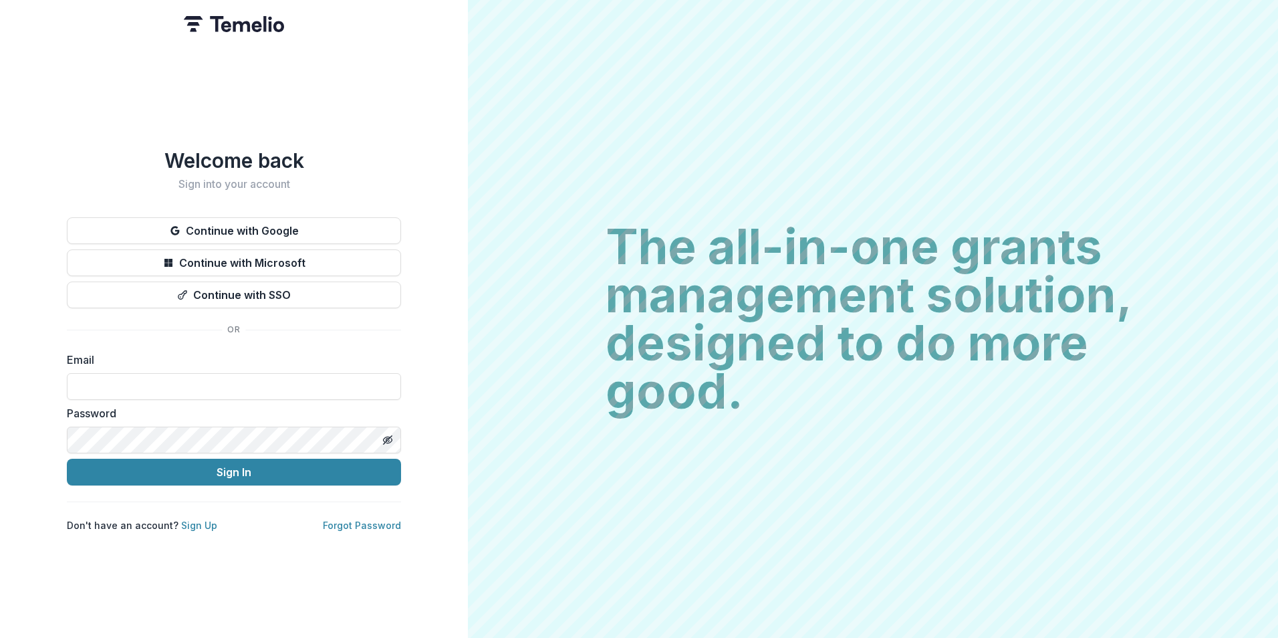 This screenshot has height=638, width=1278. I want to click on img: Temelio, so click(234, 24).